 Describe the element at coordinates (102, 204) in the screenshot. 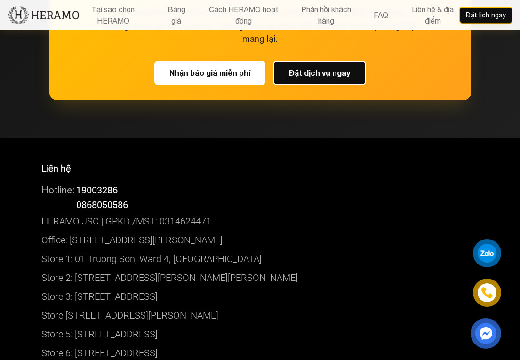

I see `span: 0868050586` at that location.